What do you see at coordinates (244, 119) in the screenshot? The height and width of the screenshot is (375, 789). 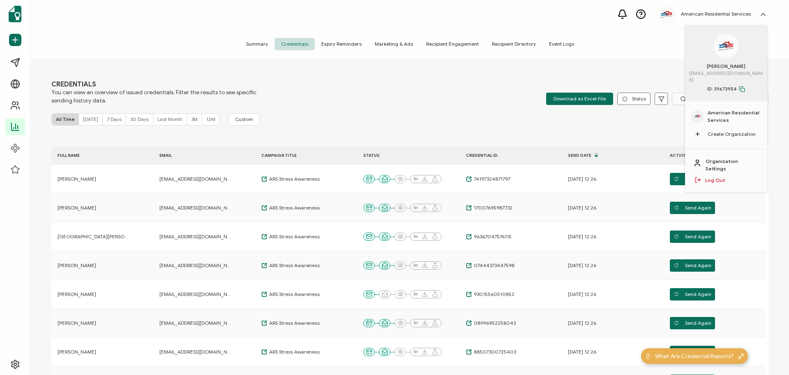 I see `button: Custom` at bounding box center [244, 119].